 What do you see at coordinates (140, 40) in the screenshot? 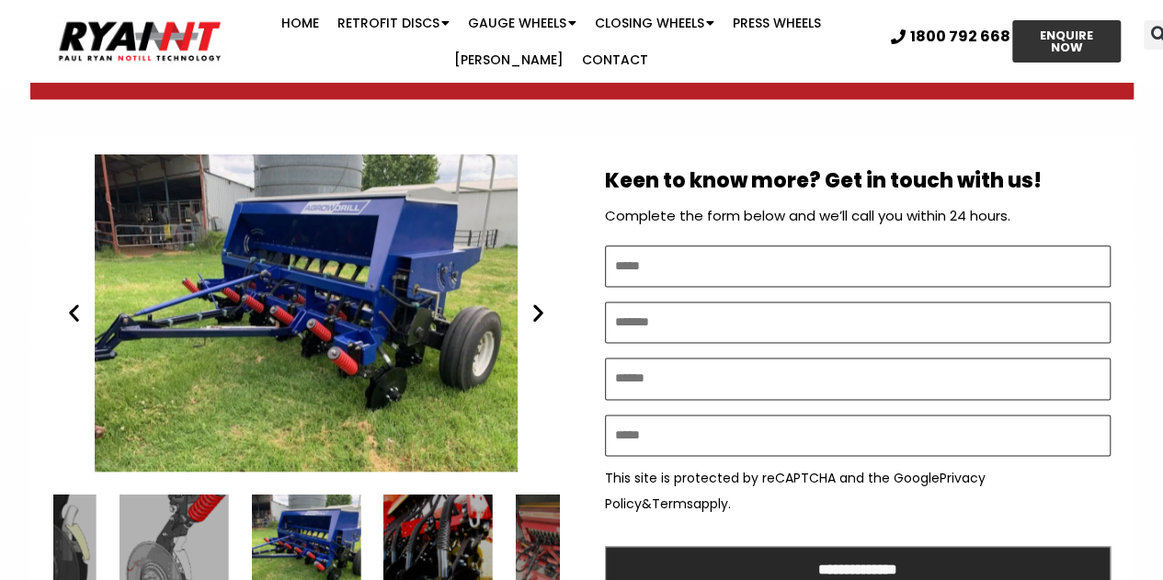
I see `img: Ryan NT logo` at bounding box center [140, 40].